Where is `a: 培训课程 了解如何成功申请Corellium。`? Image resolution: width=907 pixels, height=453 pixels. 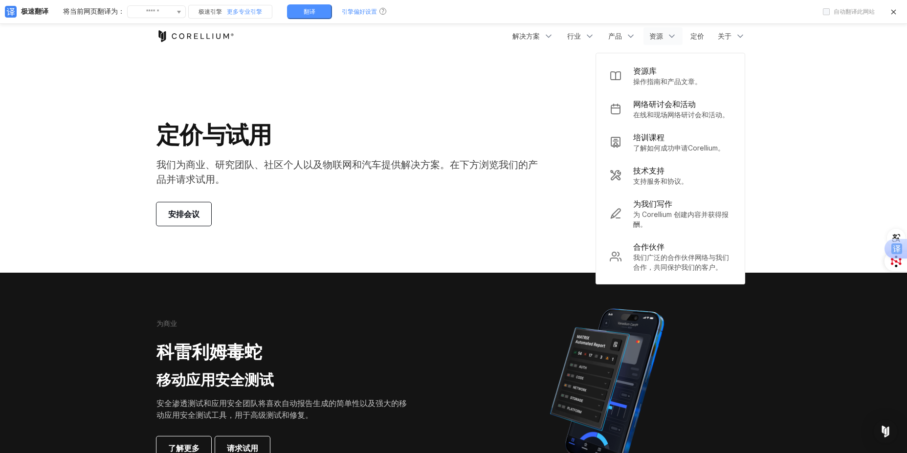
a: 培训课程 了解如何成功申请Corellium。 is located at coordinates (670, 142).